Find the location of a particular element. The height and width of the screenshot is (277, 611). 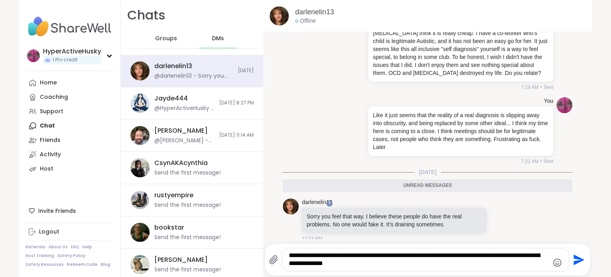

a: Coaching is located at coordinates (70, 97).